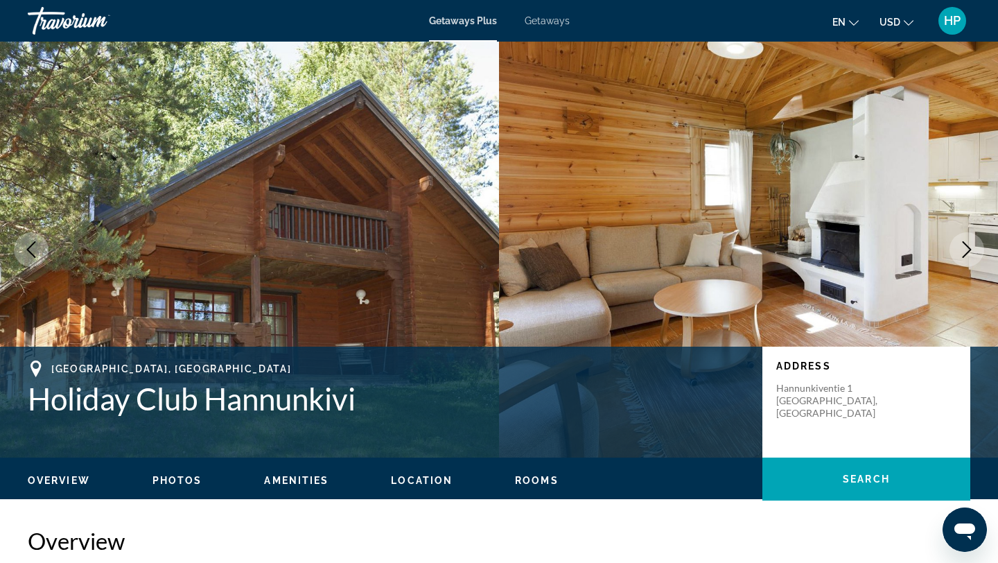  I want to click on button: Photos, so click(178, 481).